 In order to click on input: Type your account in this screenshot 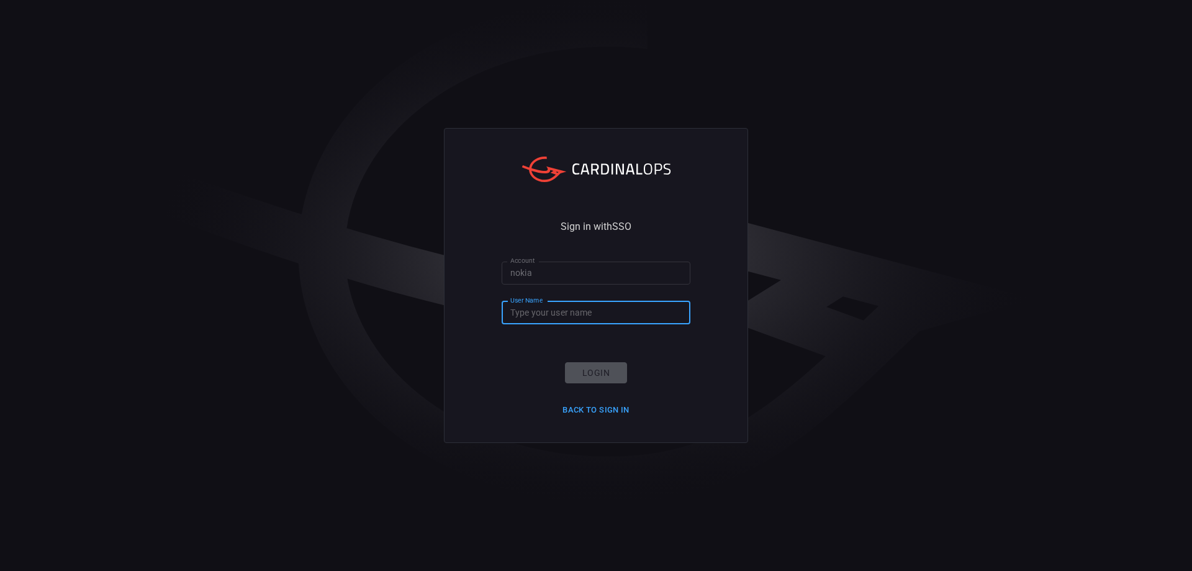, I will do `click(596, 273)`.